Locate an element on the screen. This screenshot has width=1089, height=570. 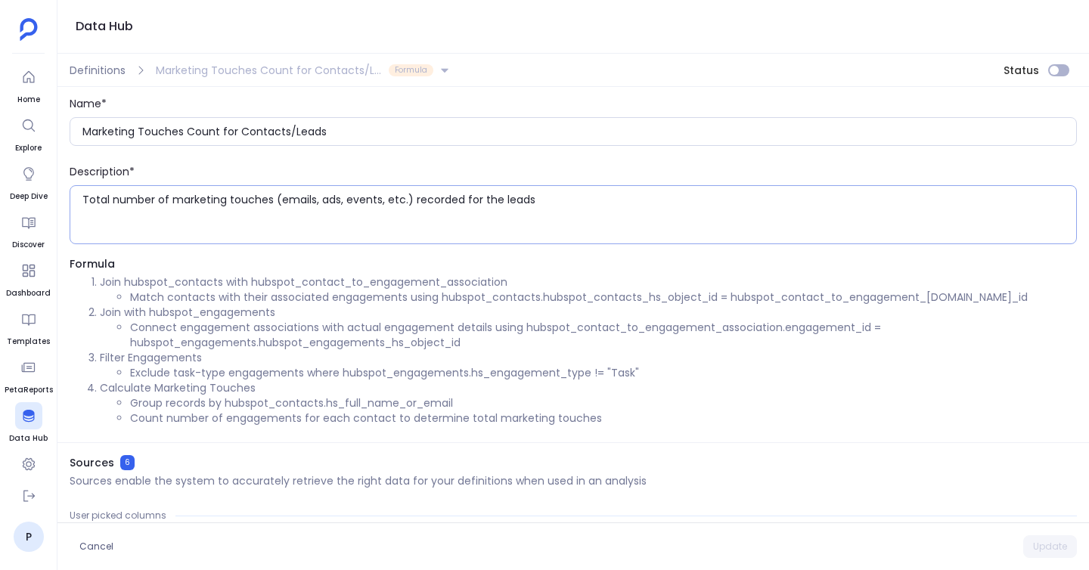
li: Match contacts with their associated engagements using hubspot_contacts.hubspot_contacts_hs_objec... is located at coordinates (604, 297).